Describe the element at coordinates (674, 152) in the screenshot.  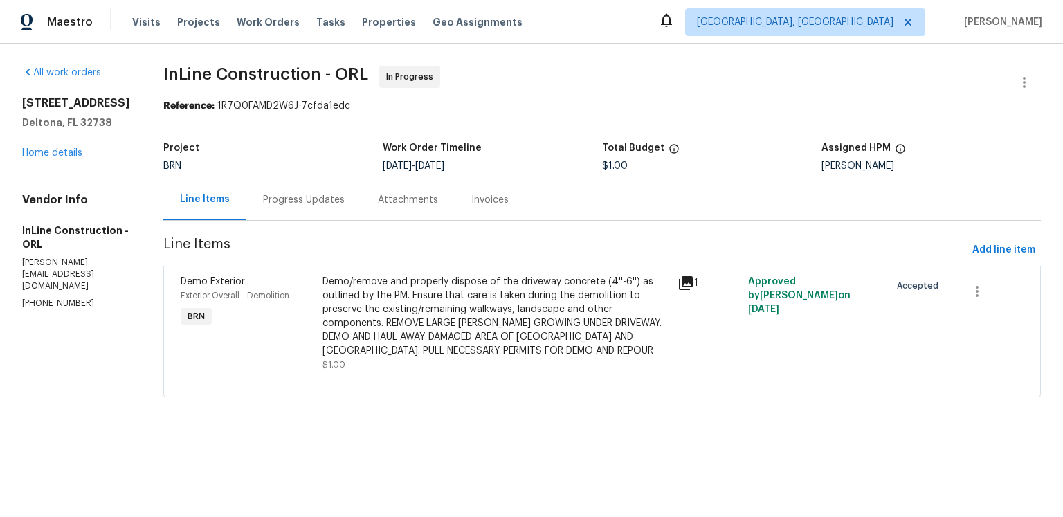
I see `span: The total cost of line items that have been proposed by Opendoor. This sum includes line items th...` at that location.